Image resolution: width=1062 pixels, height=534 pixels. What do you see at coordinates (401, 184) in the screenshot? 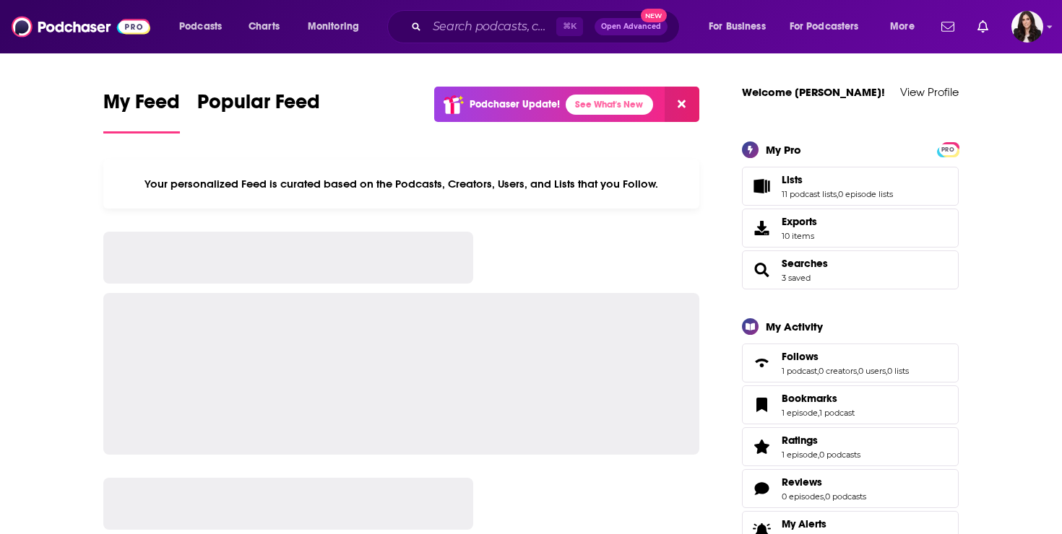
I see `div: Your personalized Feed is curated based on the Podcasts, Creators, Users, and Lists that you Follow.` at bounding box center [401, 184].